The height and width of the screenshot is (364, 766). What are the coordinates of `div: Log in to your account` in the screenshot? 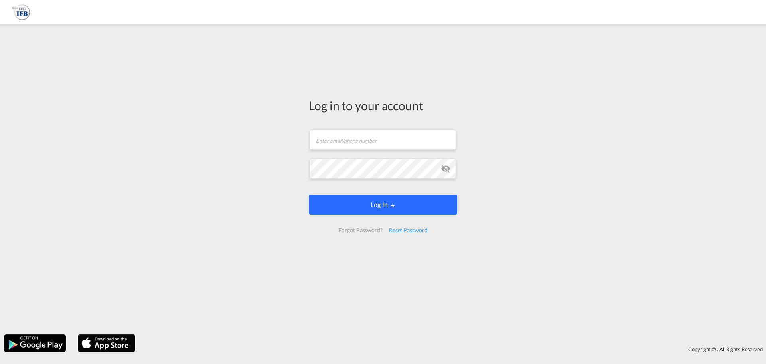 It's located at (383, 105).